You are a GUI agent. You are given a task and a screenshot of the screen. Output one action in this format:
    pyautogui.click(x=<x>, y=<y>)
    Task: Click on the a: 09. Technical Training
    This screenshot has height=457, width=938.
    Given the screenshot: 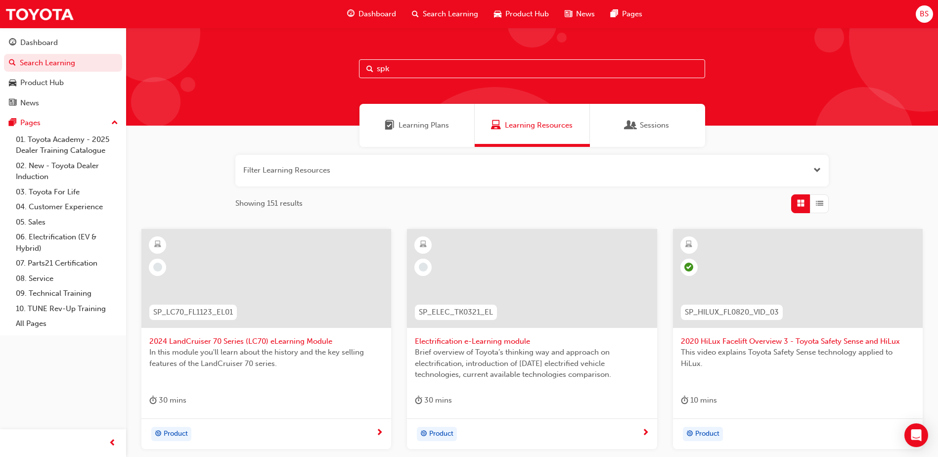 What is the action you would take?
    pyautogui.click(x=67, y=293)
    